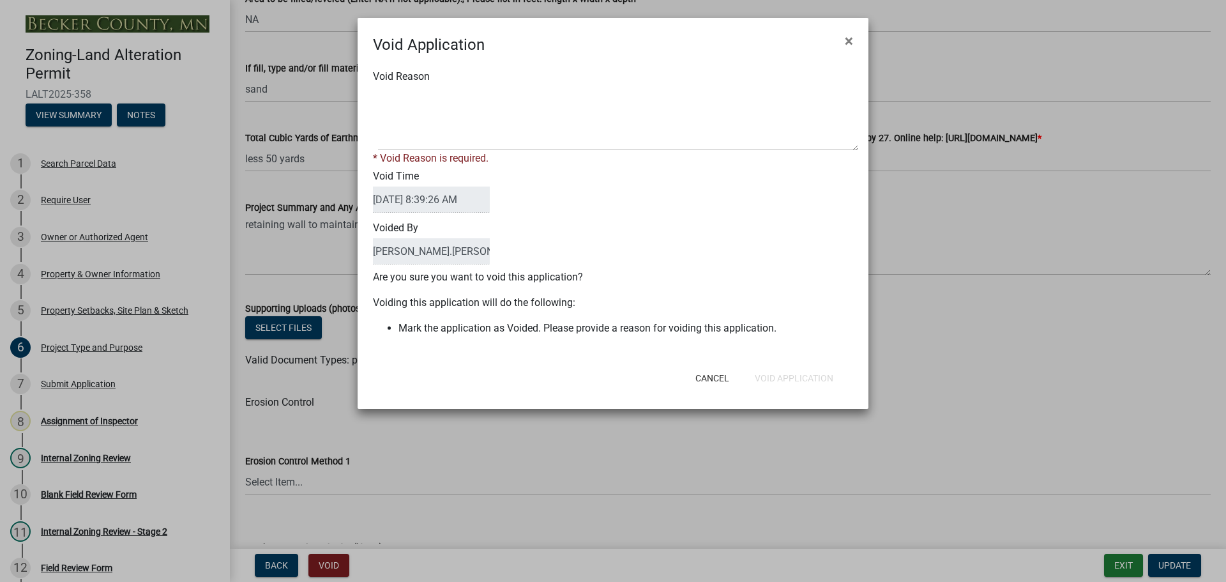 The height and width of the screenshot is (582, 1226). What do you see at coordinates (431, 251) in the screenshot?
I see `input: VoidedBy` at bounding box center [431, 251].